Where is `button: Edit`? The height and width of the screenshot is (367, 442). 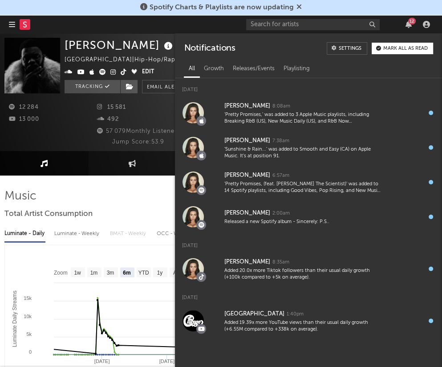 button: Edit is located at coordinates (148, 72).